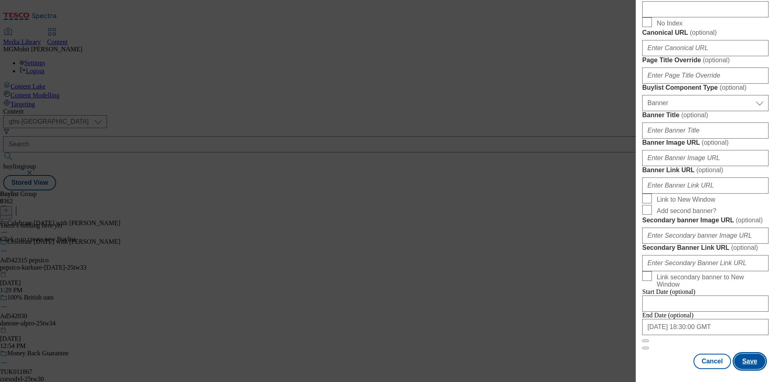  I want to click on label: Secondary Banner Link URL, so click(706, 248).